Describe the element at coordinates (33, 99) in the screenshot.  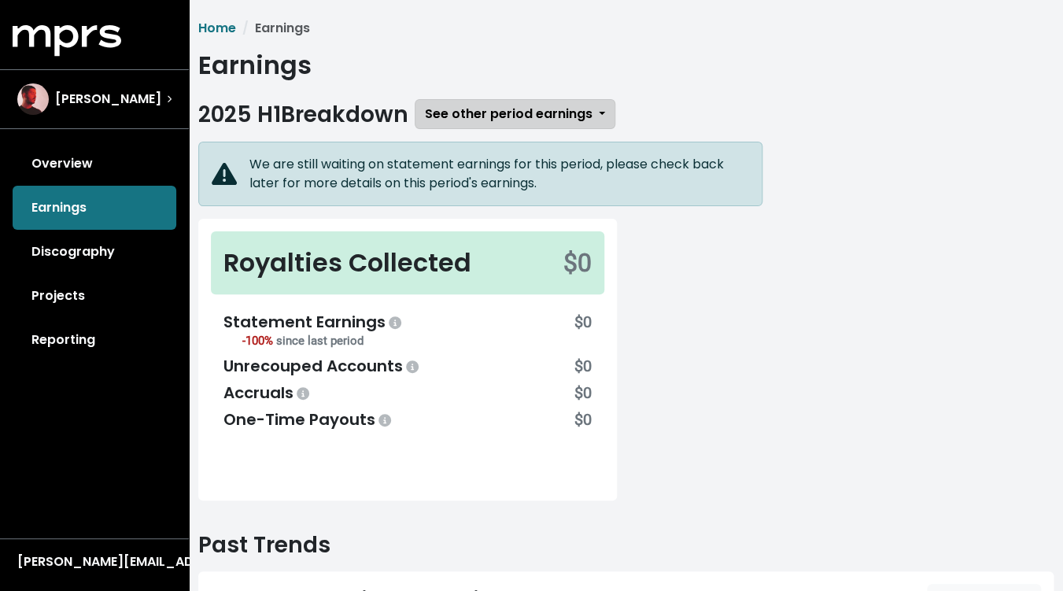
I see `img: The selected account / producer` at that location.